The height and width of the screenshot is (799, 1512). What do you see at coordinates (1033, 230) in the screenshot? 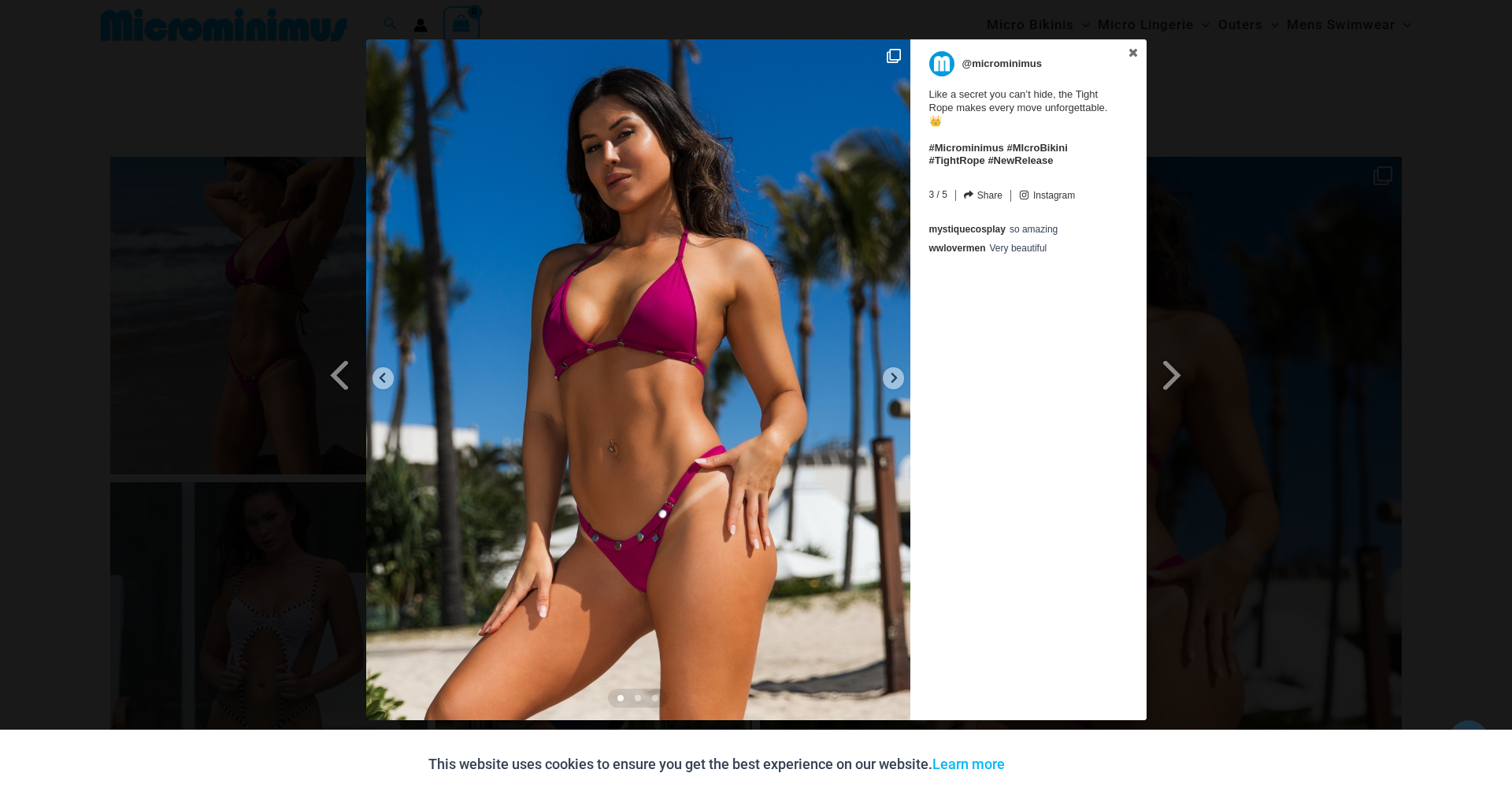
I see `span: so amazing` at bounding box center [1033, 230].